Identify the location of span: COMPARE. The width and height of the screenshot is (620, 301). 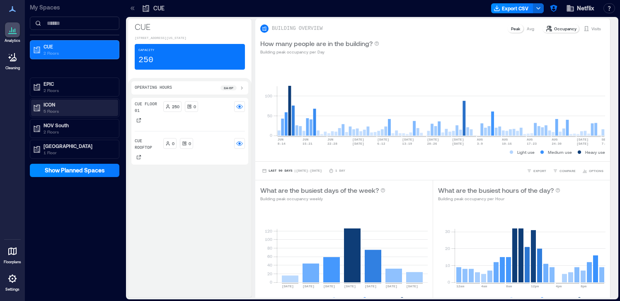
(568, 171).